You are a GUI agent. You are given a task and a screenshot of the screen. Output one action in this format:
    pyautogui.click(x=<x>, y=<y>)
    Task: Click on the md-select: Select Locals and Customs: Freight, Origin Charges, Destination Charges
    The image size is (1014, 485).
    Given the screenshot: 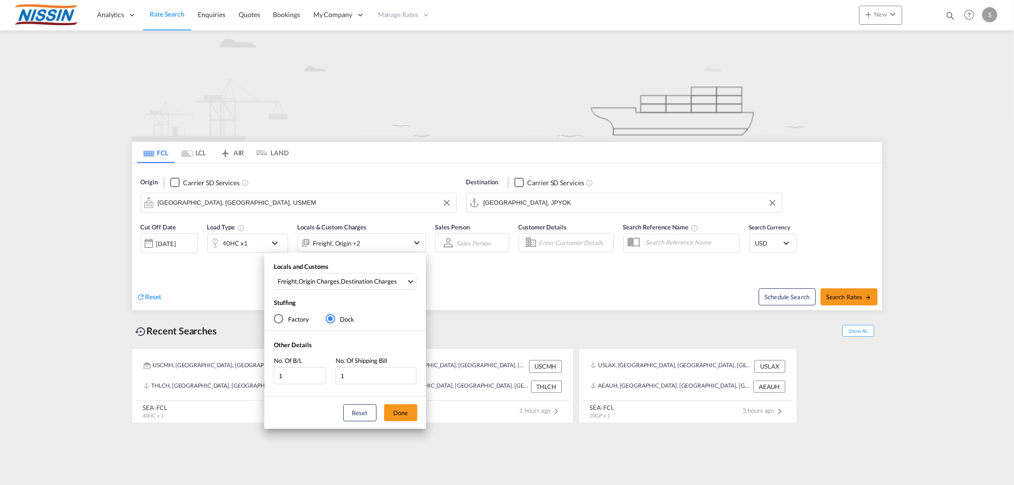 What is the action you would take?
    pyautogui.click(x=345, y=281)
    